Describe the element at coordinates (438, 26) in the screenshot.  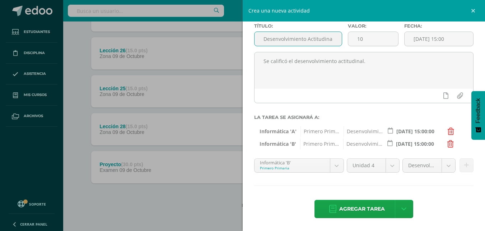
I see `label: Fecha:` at that location.